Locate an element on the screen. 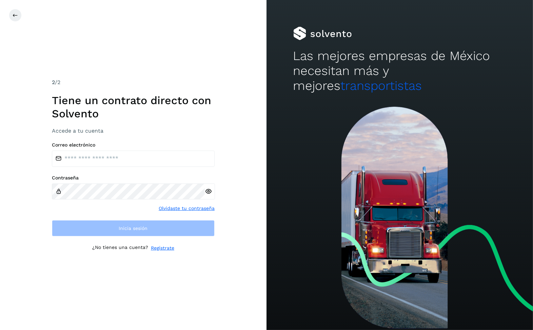 This screenshot has height=330, width=533. p: ¿No tienes una cuenta? is located at coordinates (120, 248).